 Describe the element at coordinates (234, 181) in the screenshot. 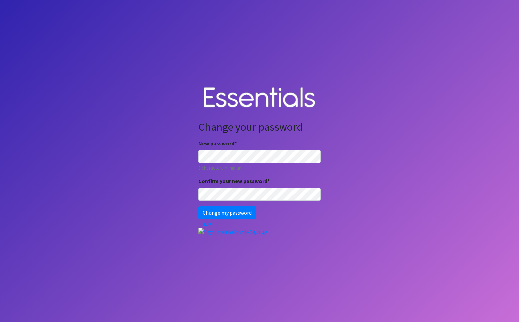

I see `label: Confirm your new password` at that location.